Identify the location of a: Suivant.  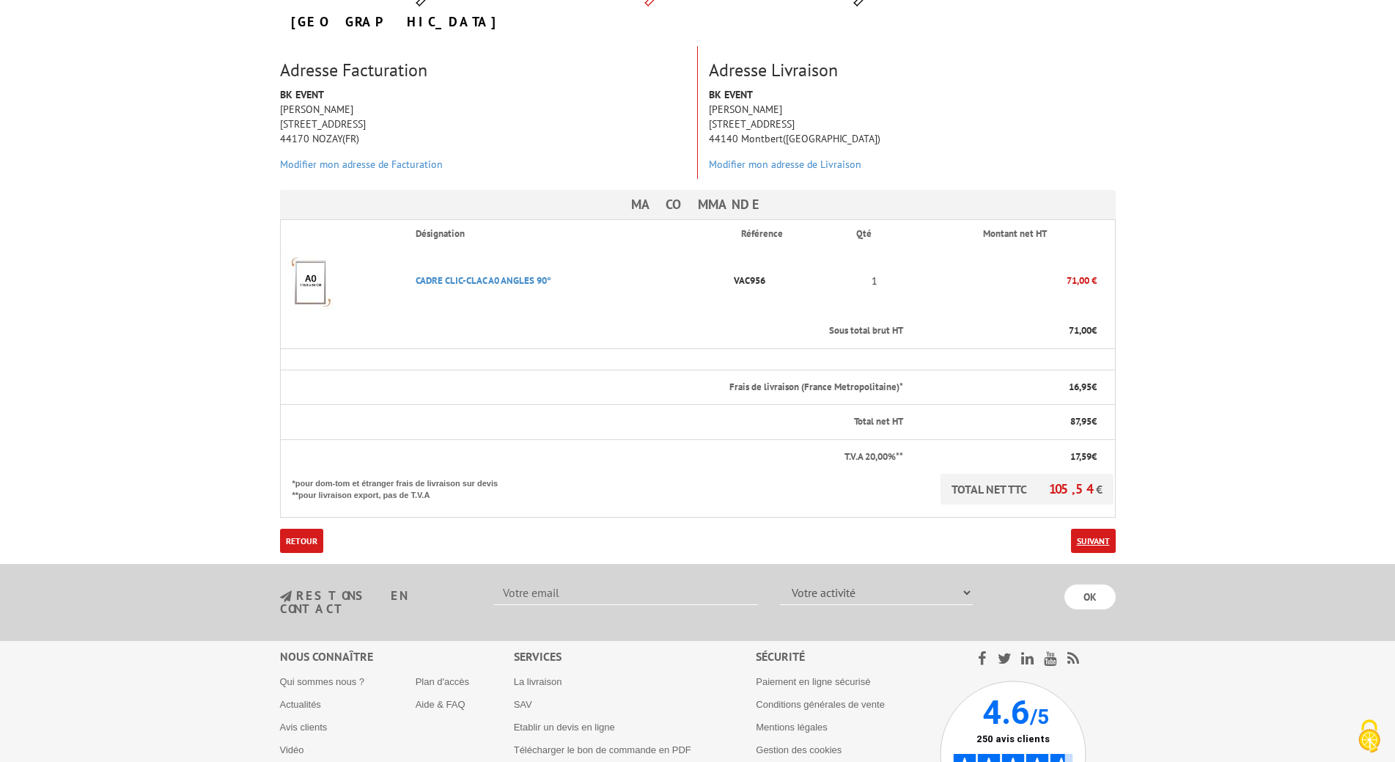
(1093, 540).